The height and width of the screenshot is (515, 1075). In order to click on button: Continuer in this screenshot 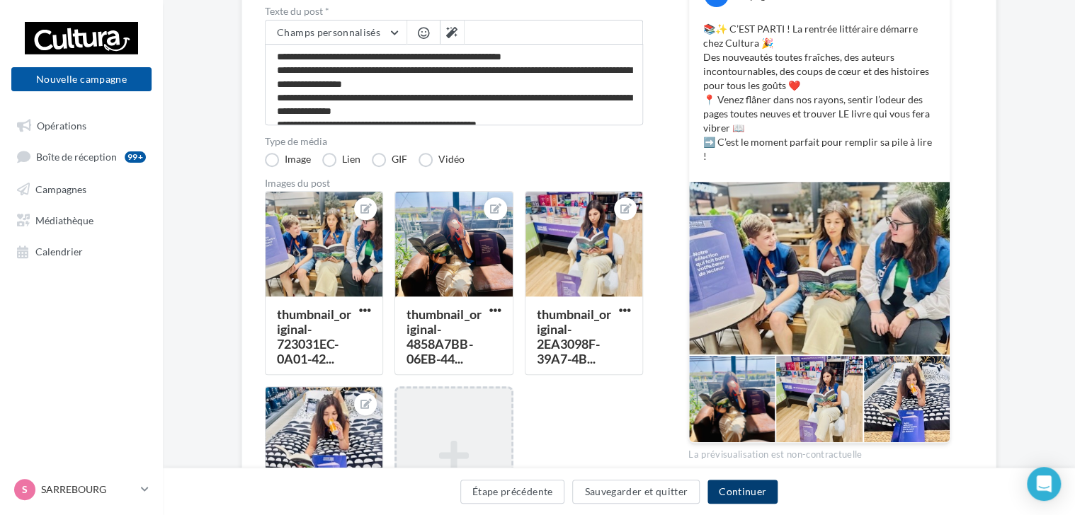, I will do `click(742, 492)`.